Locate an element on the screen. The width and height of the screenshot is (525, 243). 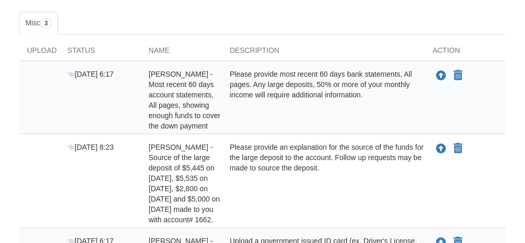
div: Please provide an explanation for the source of the funds for the large deposit to the account. F... is located at coordinates (324, 183).